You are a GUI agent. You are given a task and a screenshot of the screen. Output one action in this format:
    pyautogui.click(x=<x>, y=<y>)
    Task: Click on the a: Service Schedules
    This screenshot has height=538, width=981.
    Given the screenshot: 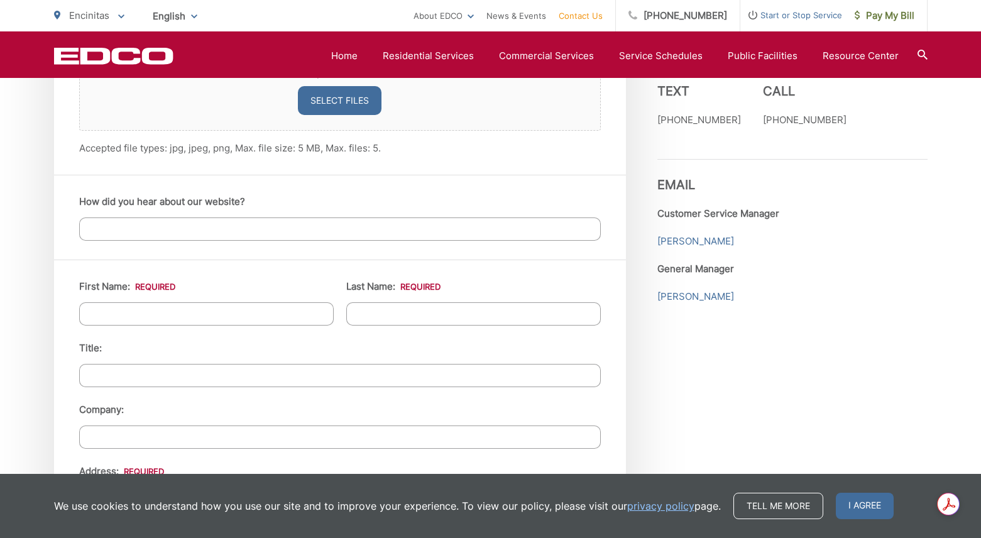 What is the action you would take?
    pyautogui.click(x=660, y=56)
    